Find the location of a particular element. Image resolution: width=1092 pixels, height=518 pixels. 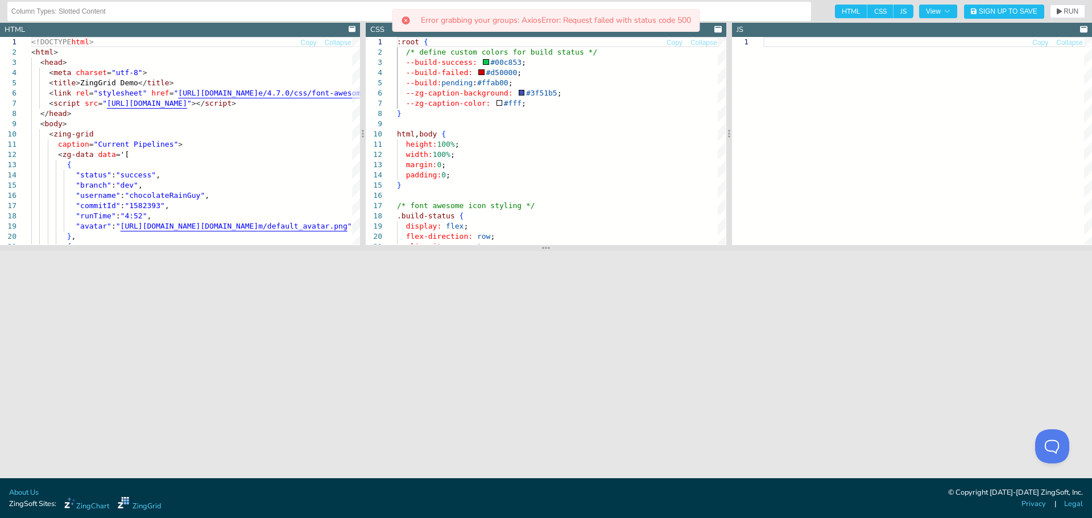

a: ZingGrid is located at coordinates (139, 505).